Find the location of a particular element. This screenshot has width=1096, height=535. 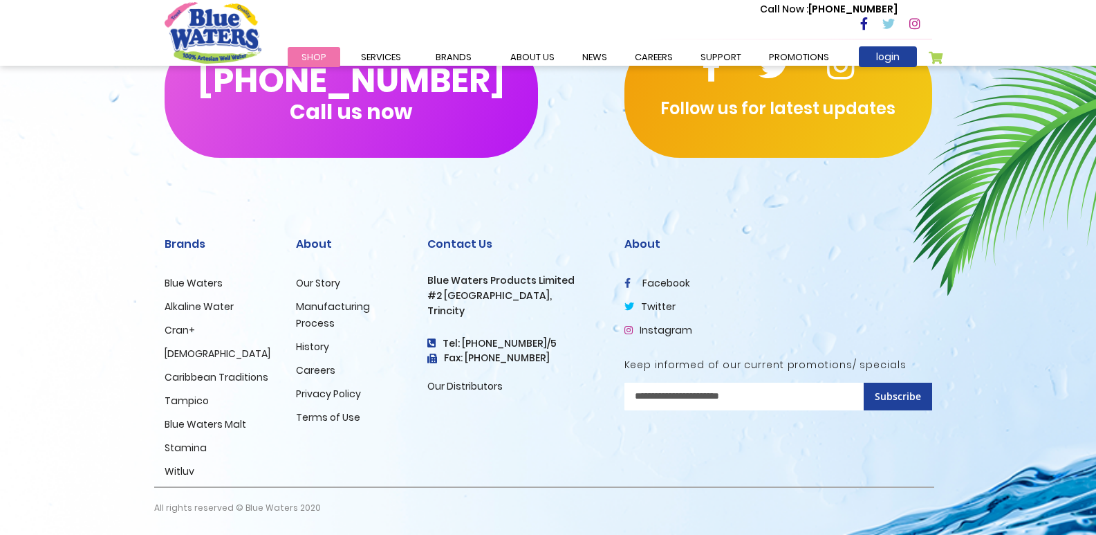

span: Brands is located at coordinates (454, 57).